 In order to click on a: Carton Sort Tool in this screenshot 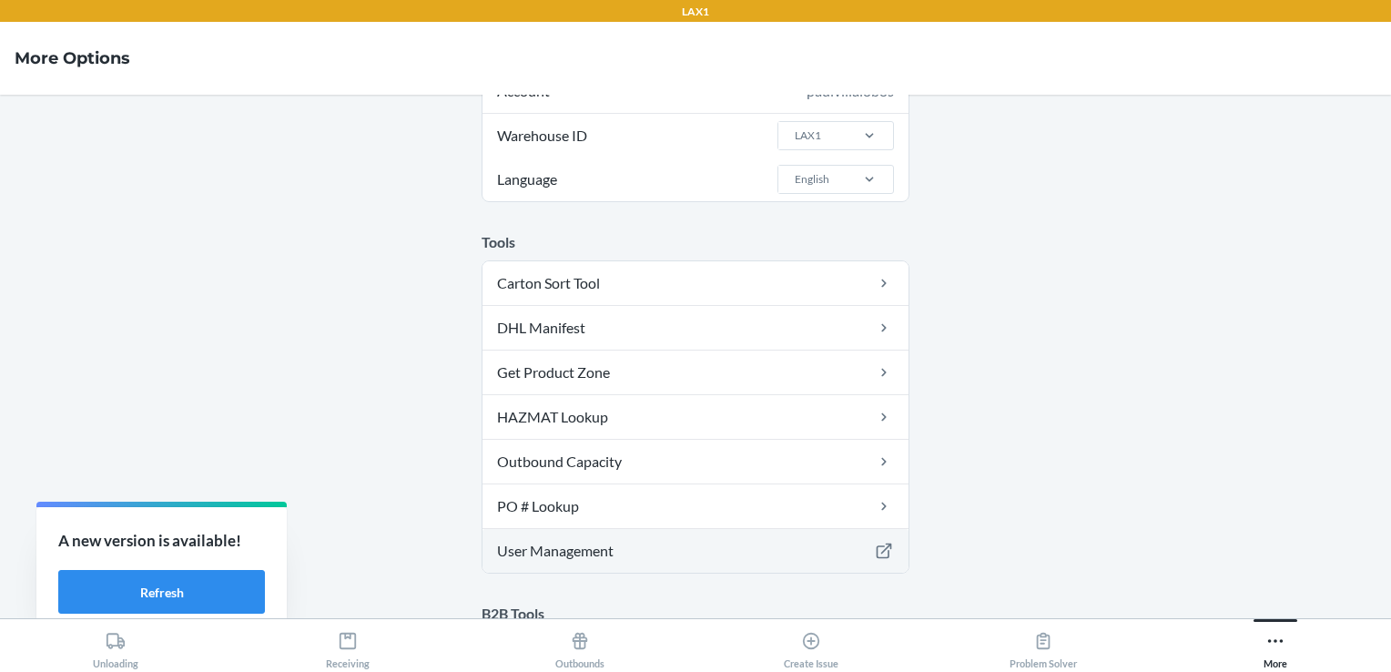, I will do `click(695, 283)`.